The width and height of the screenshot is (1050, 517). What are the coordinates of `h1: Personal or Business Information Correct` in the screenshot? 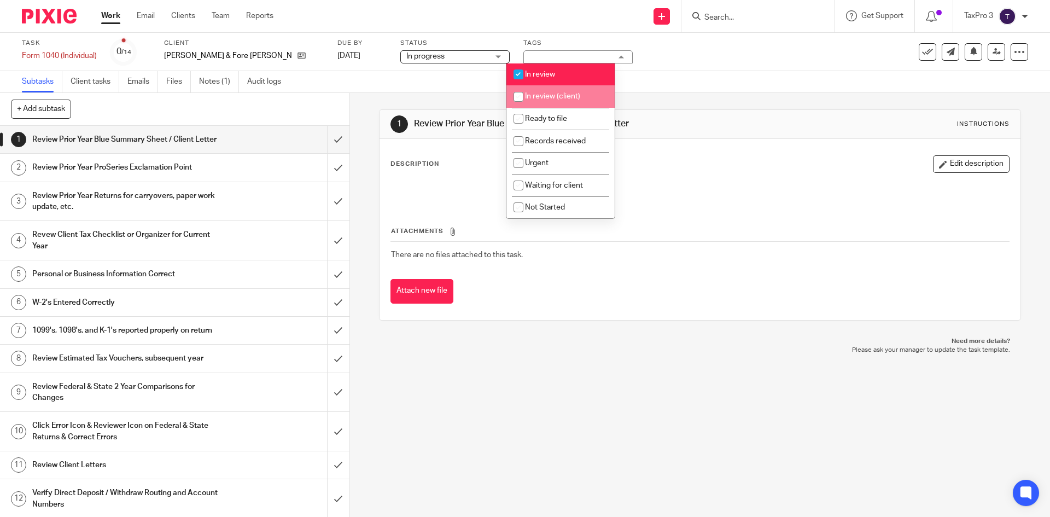 It's located at (127, 274).